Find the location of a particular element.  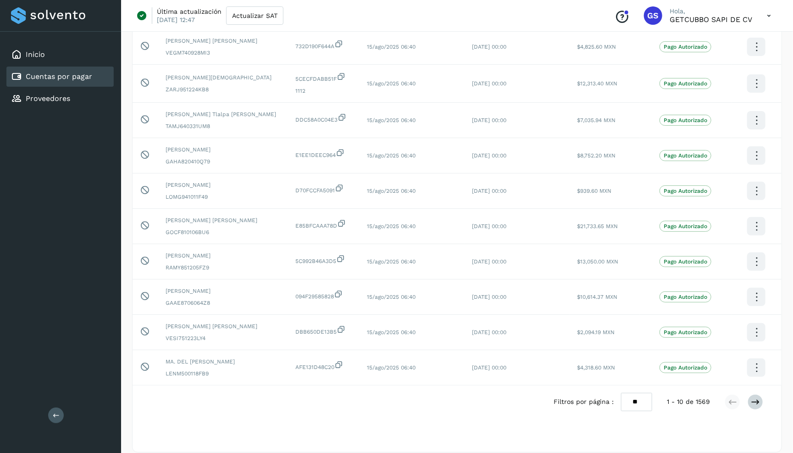

a: Cuentas por pagar is located at coordinates (59, 76).